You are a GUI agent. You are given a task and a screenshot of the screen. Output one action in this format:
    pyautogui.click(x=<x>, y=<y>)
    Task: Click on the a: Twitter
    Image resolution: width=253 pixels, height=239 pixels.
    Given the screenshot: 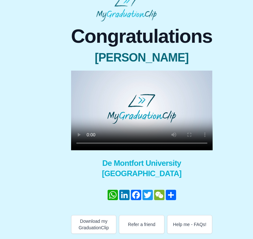 What is the action you would take?
    pyautogui.click(x=148, y=195)
    